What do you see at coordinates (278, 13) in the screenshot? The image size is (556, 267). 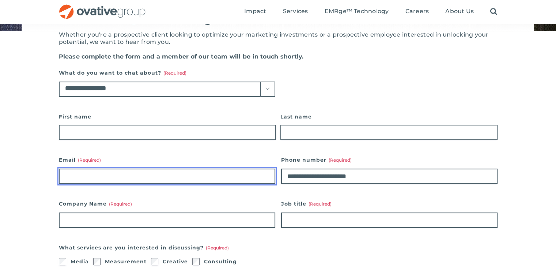 I see `h1: for your interest` at bounding box center [278, 13].